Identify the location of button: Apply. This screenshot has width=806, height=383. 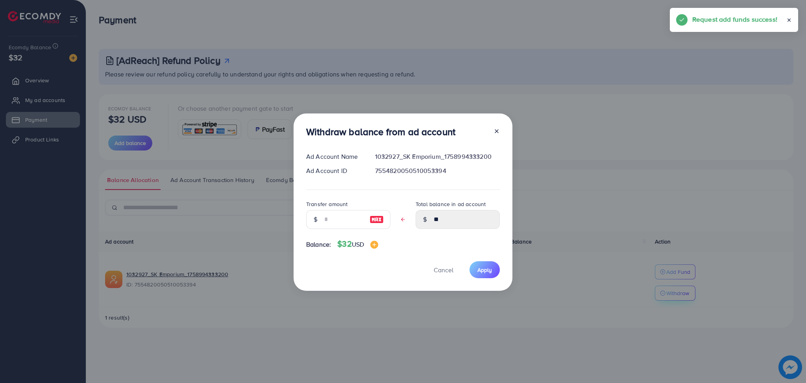
(485, 269).